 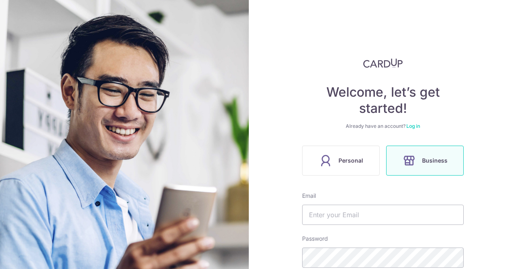 What do you see at coordinates (425, 160) in the screenshot?
I see `a: Business` at bounding box center [425, 160].